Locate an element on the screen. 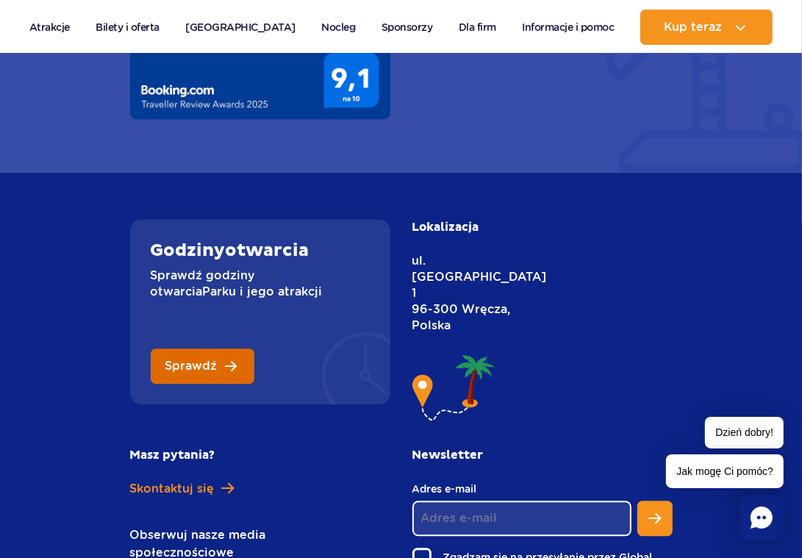 This screenshot has width=802, height=558. a: Atrakcje is located at coordinates (49, 27).